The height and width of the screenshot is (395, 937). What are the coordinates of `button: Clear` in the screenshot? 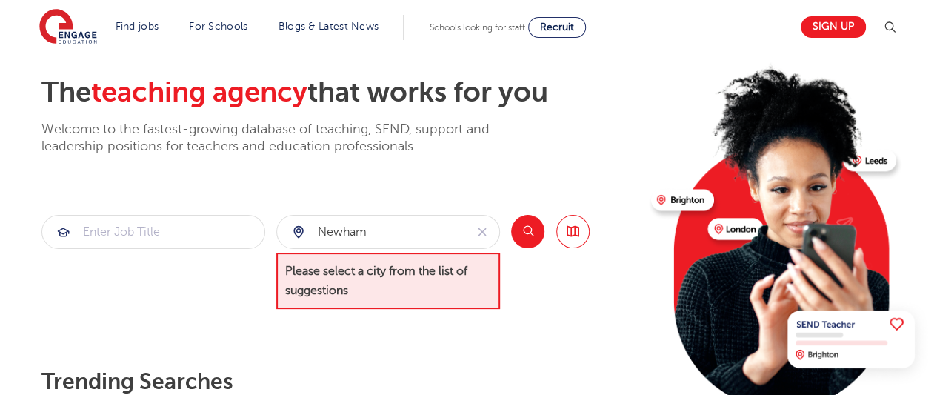 It's located at (482, 232).